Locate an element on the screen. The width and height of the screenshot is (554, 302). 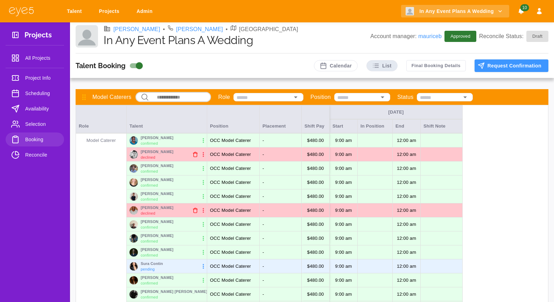
a: Talent is located at coordinates (76, 11).